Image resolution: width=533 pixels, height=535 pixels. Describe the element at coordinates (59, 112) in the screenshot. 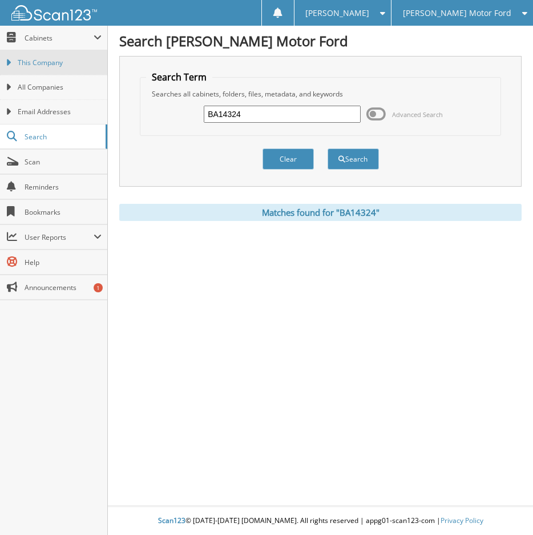

I see `span: Email Addresses` at that location.